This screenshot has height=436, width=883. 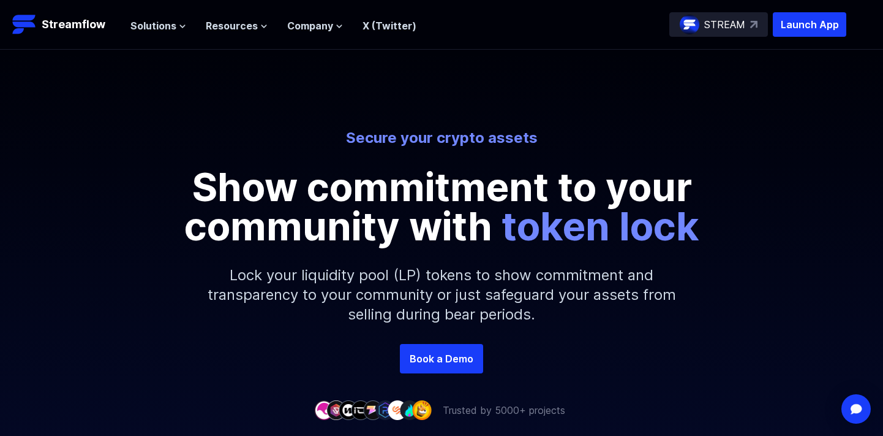 I want to click on img: company-6, so click(x=385, y=409).